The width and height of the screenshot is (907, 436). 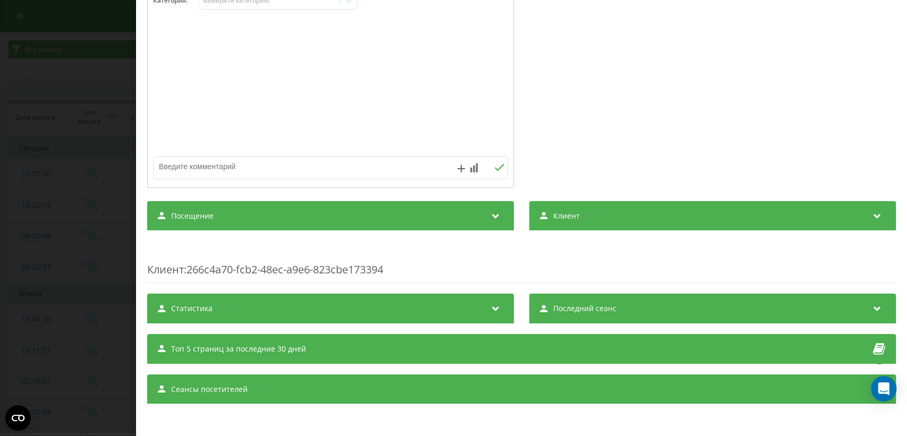 What do you see at coordinates (239, 349) in the screenshot?
I see `span: Топ 5 страниц за последние 30 дней` at bounding box center [239, 349].